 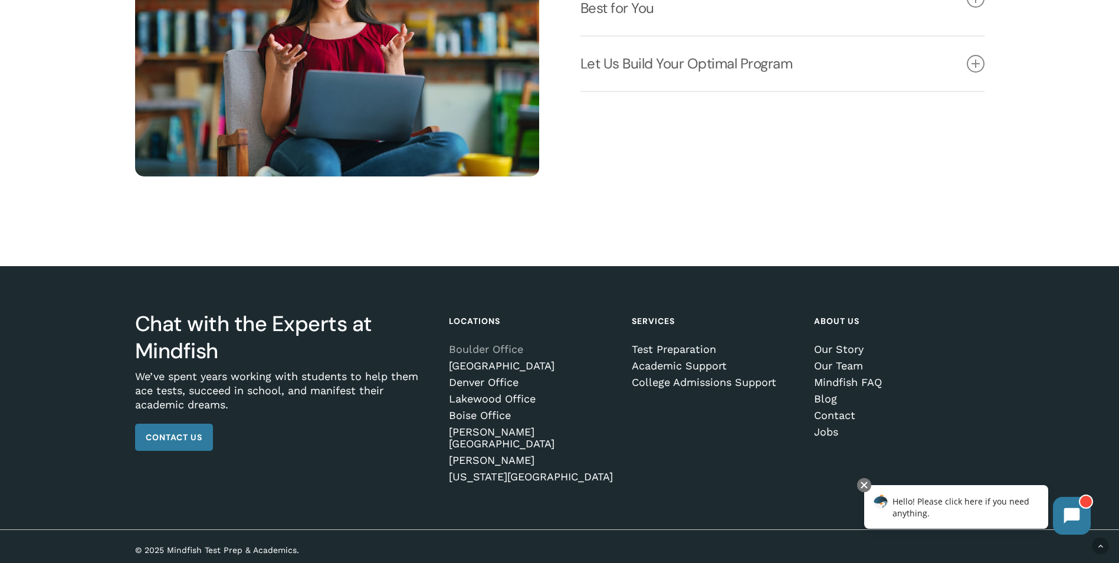 I want to click on a: Test Preparation, so click(x=715, y=349).